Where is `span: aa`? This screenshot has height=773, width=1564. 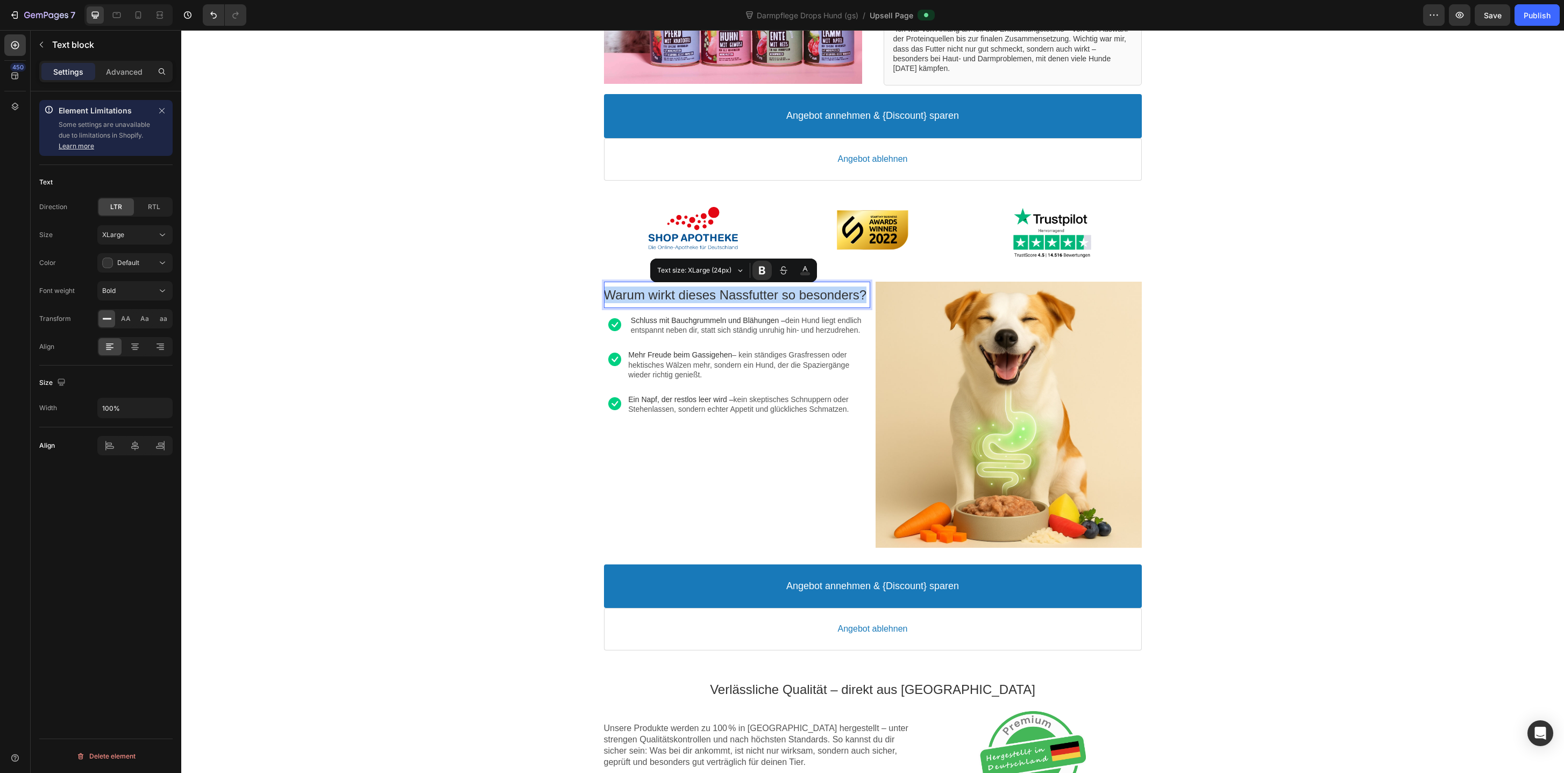 span: aa is located at coordinates (163, 319).